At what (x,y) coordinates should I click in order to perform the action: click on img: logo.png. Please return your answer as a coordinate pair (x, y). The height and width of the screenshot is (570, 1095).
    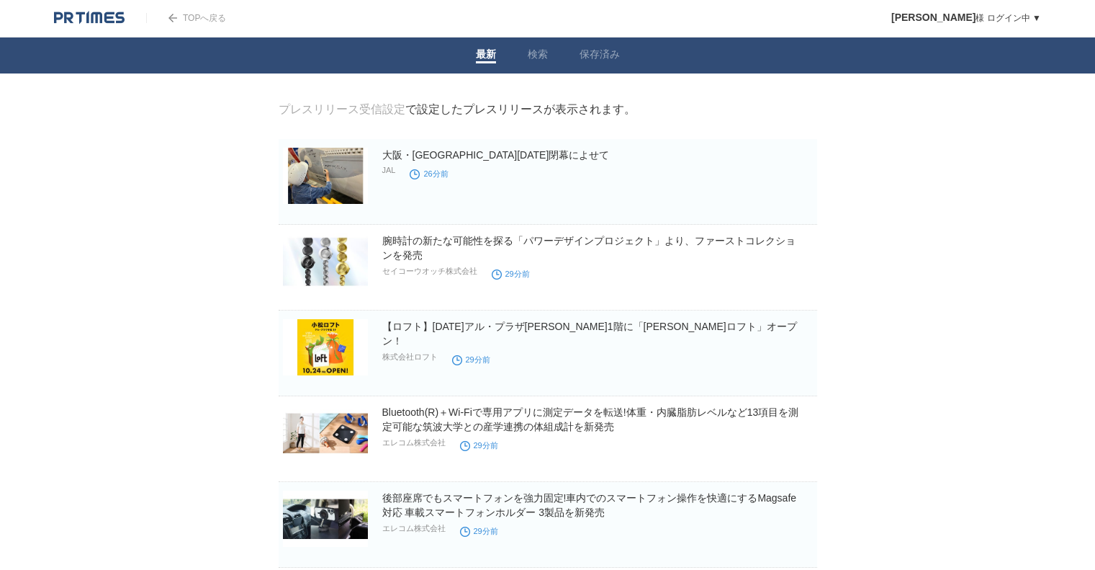
    Looking at the image, I should click on (89, 18).